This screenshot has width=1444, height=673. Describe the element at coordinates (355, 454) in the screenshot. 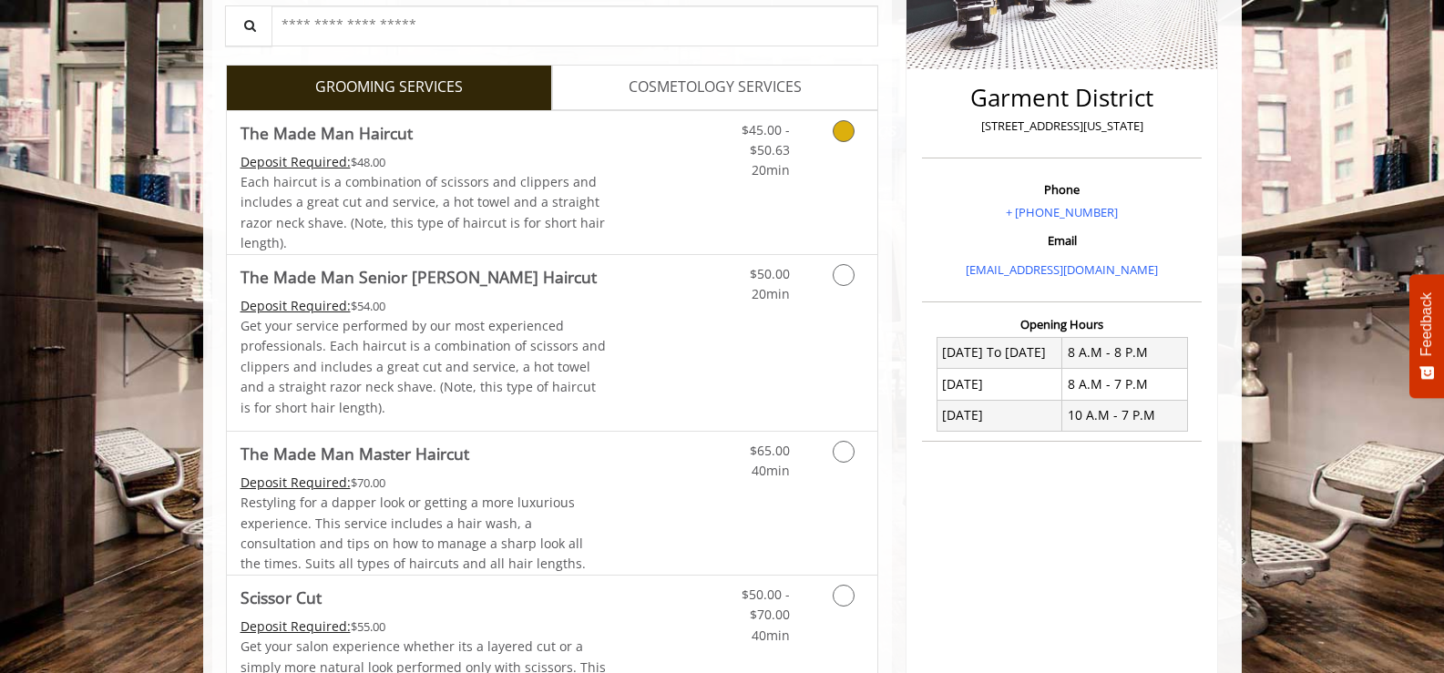

I see `b: The Made Man Master Haircut` at that location.